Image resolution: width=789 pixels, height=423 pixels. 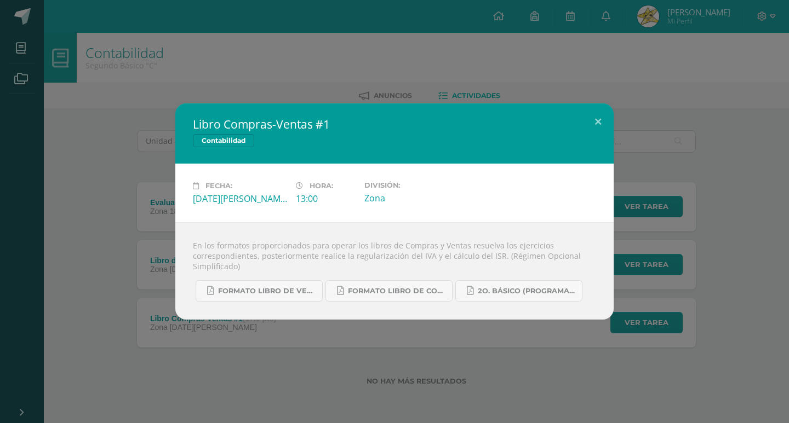 I want to click on span: Formato Libro de Ventas.pdf, so click(x=267, y=291).